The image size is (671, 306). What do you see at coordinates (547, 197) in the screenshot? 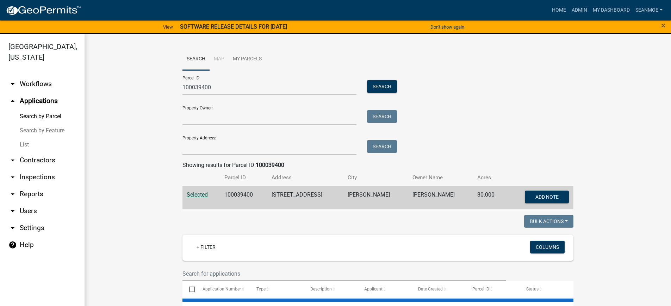
I see `button: Add Note` at bounding box center [547, 197].